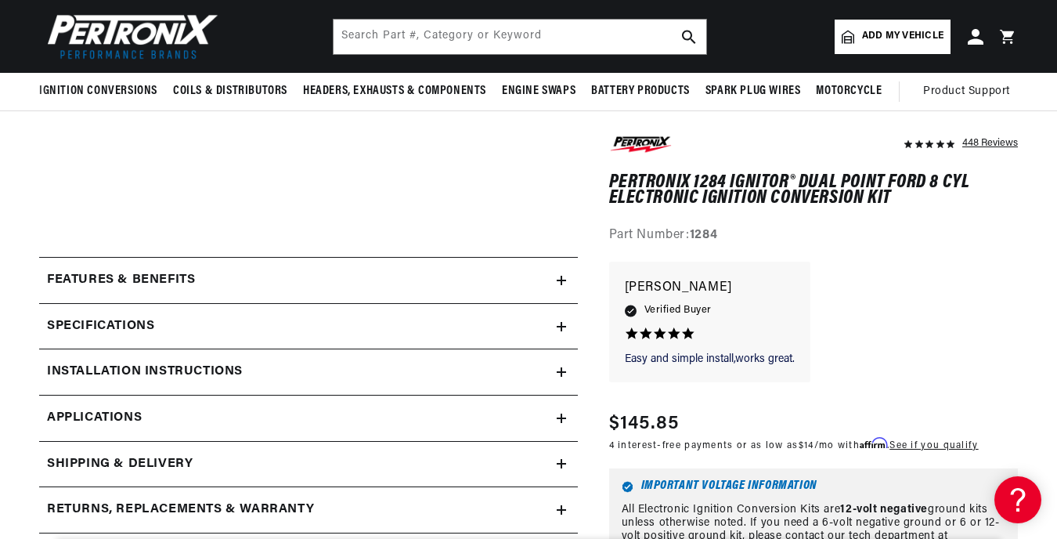 This screenshot has height=539, width=1057. Describe the element at coordinates (903, 36) in the screenshot. I see `span: Add my vehicle` at that location.